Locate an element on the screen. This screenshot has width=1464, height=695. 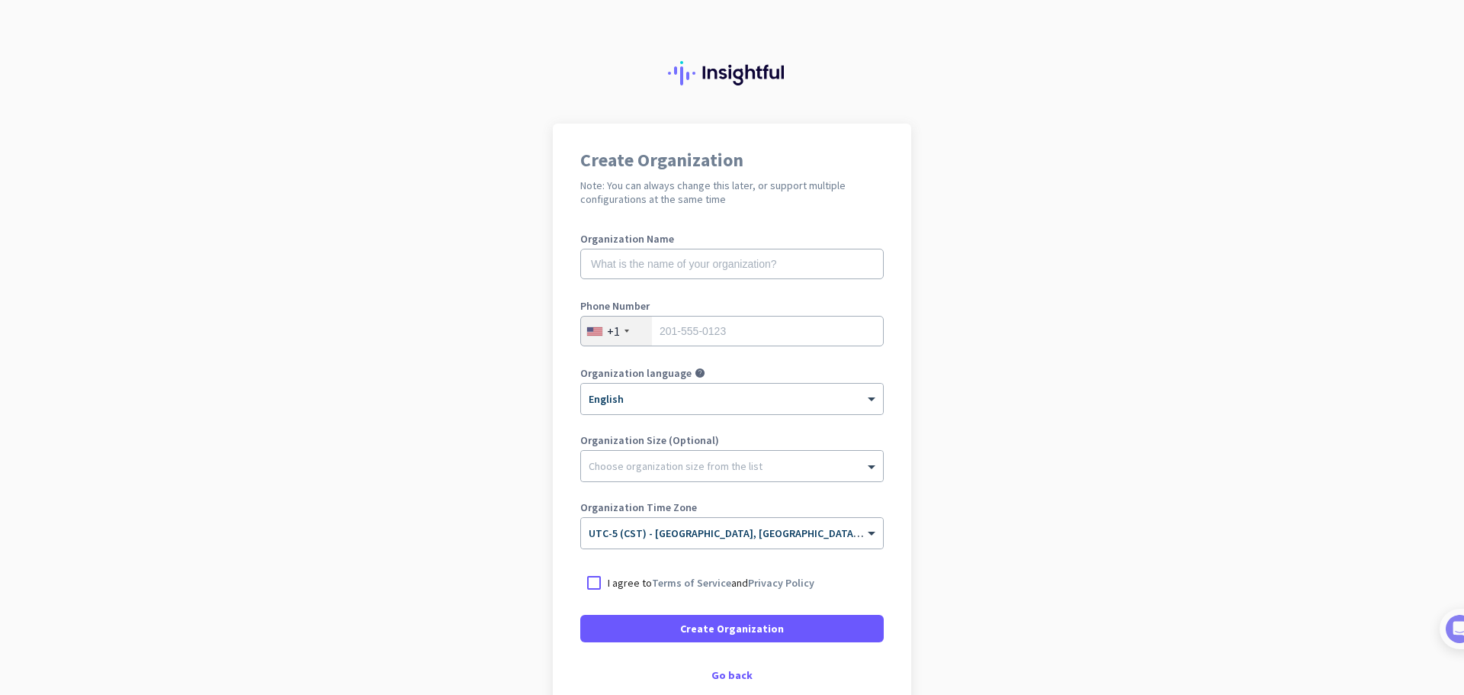
label: Organization language is located at coordinates (636, 373).